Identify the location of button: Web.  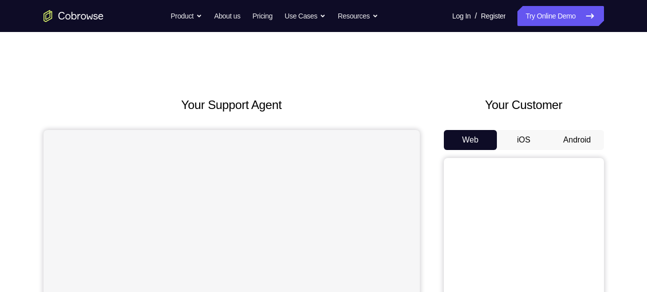
(470, 140).